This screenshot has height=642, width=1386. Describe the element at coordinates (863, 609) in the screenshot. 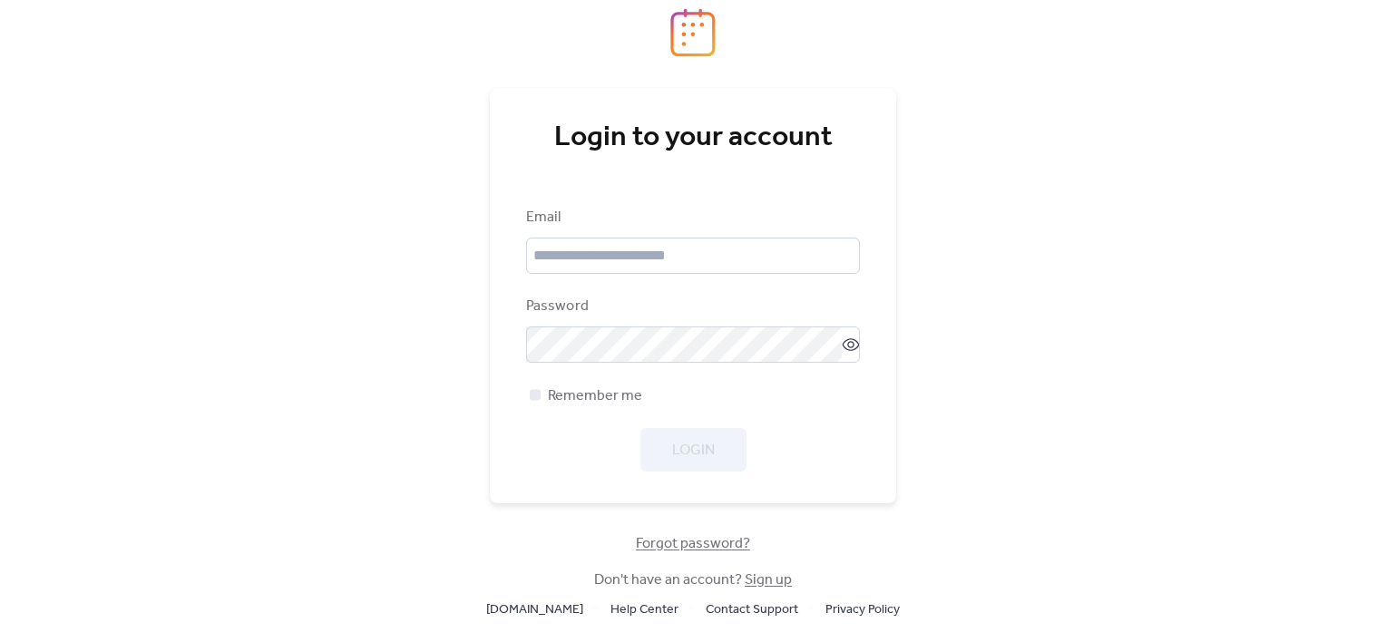

I see `a: Privacy Policy` at that location.